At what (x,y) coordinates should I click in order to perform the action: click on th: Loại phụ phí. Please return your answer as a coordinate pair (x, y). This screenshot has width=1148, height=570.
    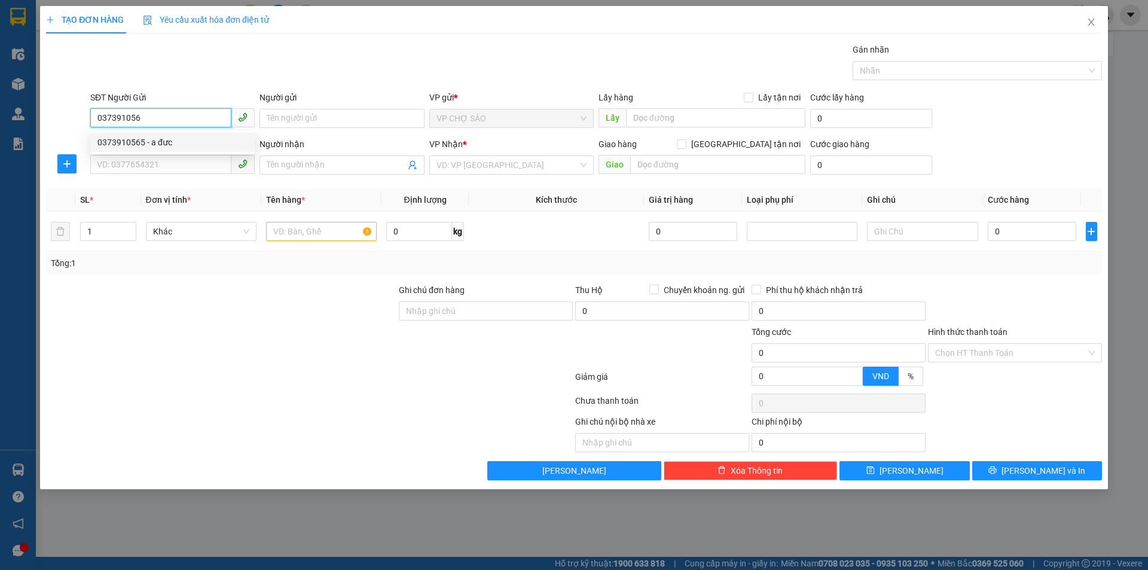
    Looking at the image, I should click on (802, 200).